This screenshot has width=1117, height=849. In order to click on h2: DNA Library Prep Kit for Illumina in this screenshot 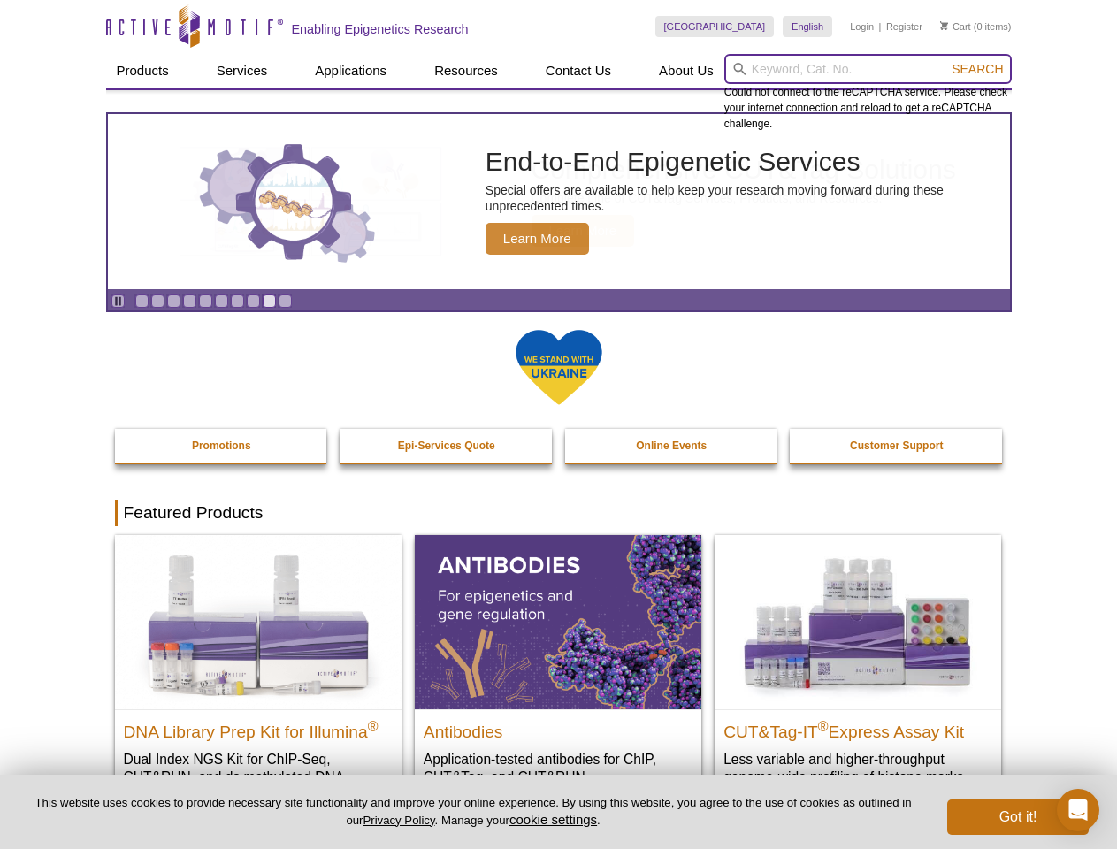, I will do `click(258, 728)`.